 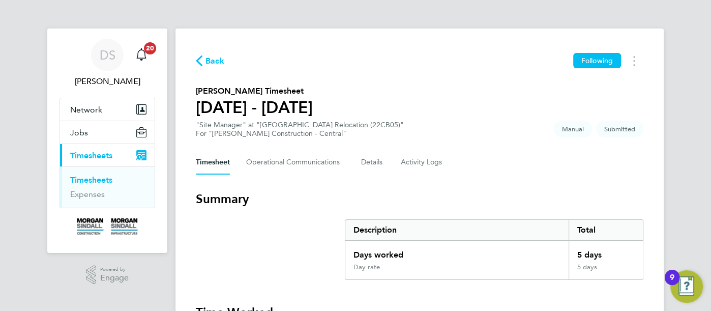 I want to click on a: Go to home page, so click(x=107, y=226).